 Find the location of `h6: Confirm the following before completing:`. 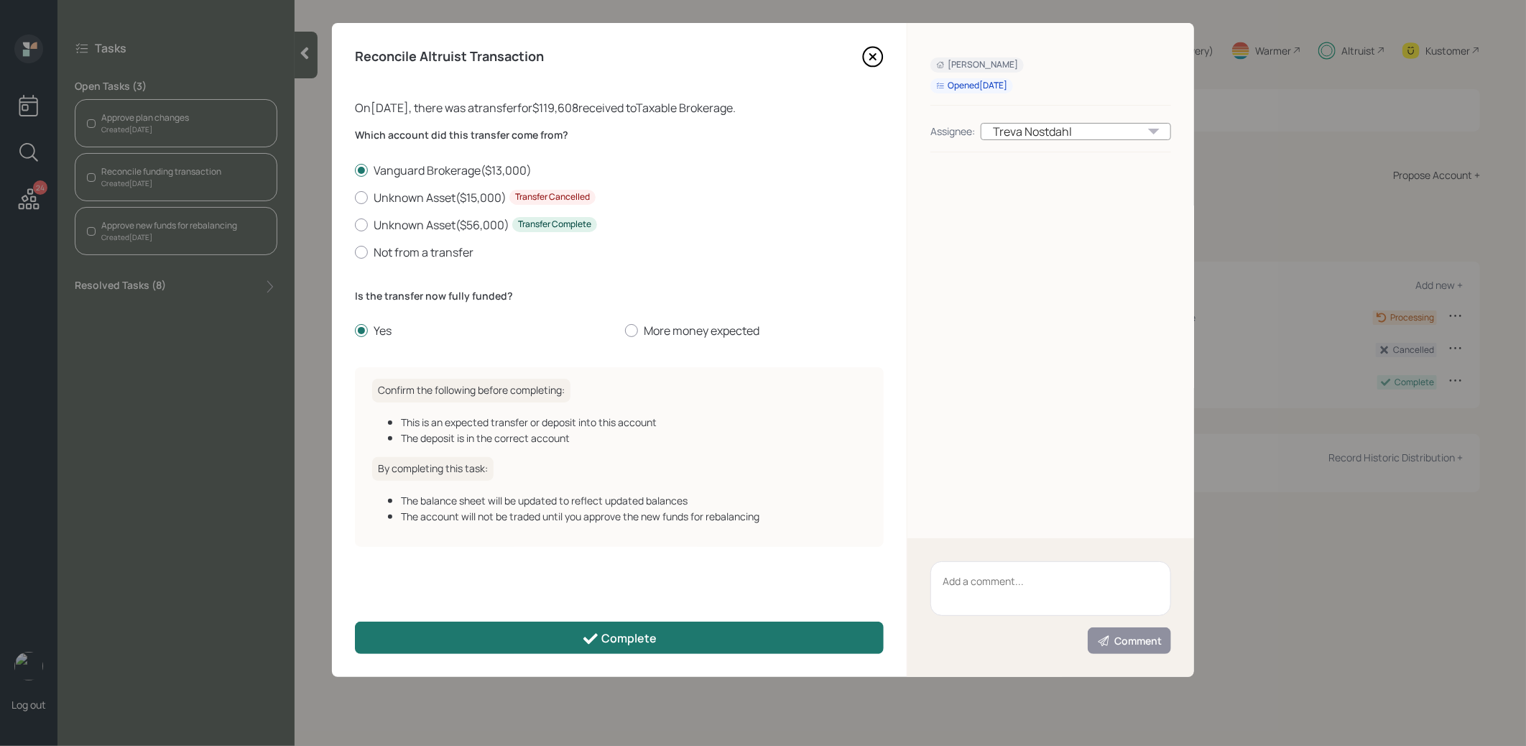

h6: Confirm the following before completing: is located at coordinates (471, 390).